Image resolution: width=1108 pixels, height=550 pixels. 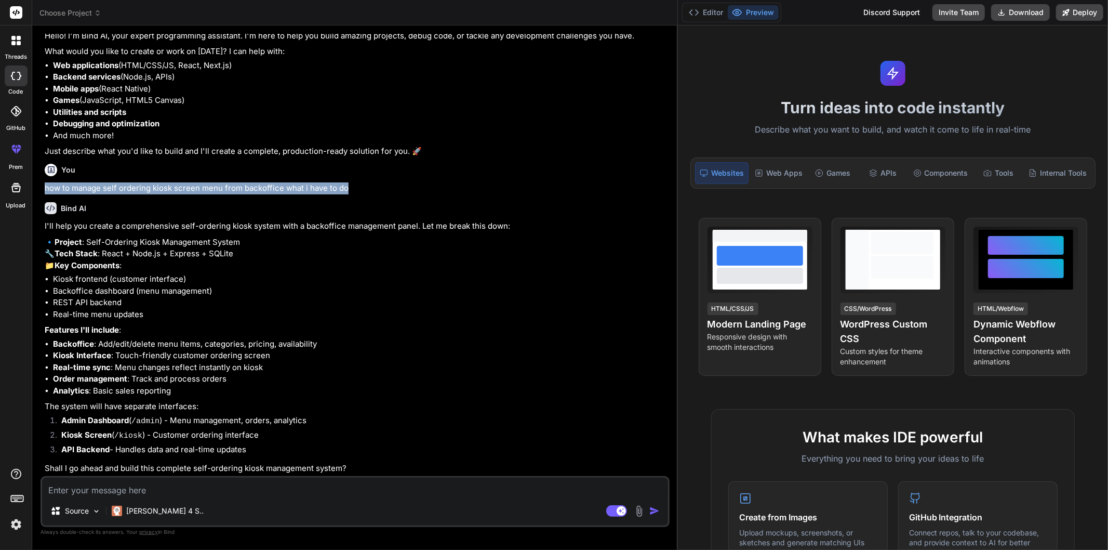 What do you see at coordinates (1020, 12) in the screenshot?
I see `button: Download` at bounding box center [1020, 12].